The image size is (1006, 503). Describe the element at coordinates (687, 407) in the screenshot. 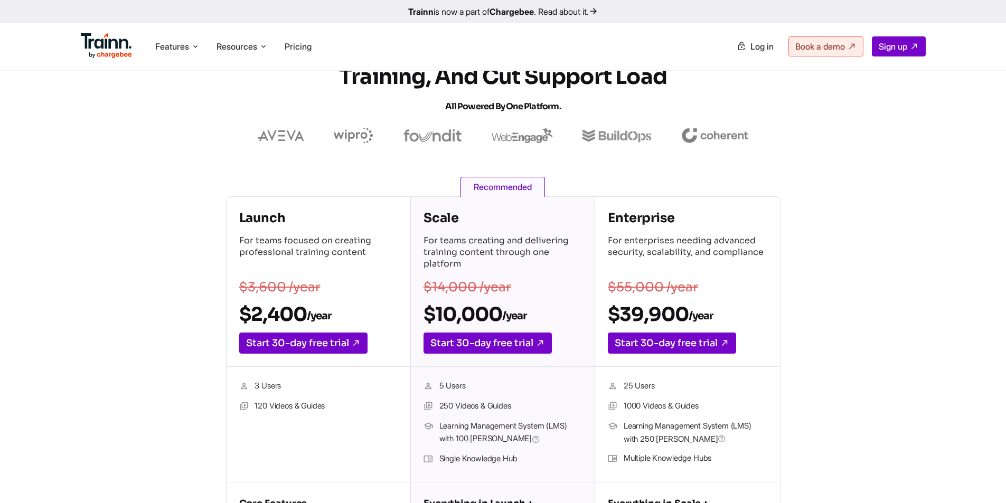

I see `li: 1000 Videos & Guides` at that location.